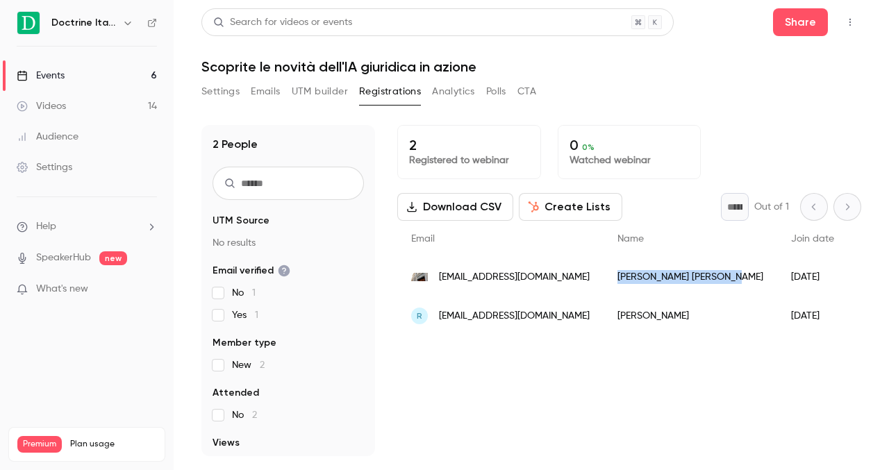 This screenshot has height=470, width=889. I want to click on img: giorgiomarchettiavvocato.it, so click(419, 277).